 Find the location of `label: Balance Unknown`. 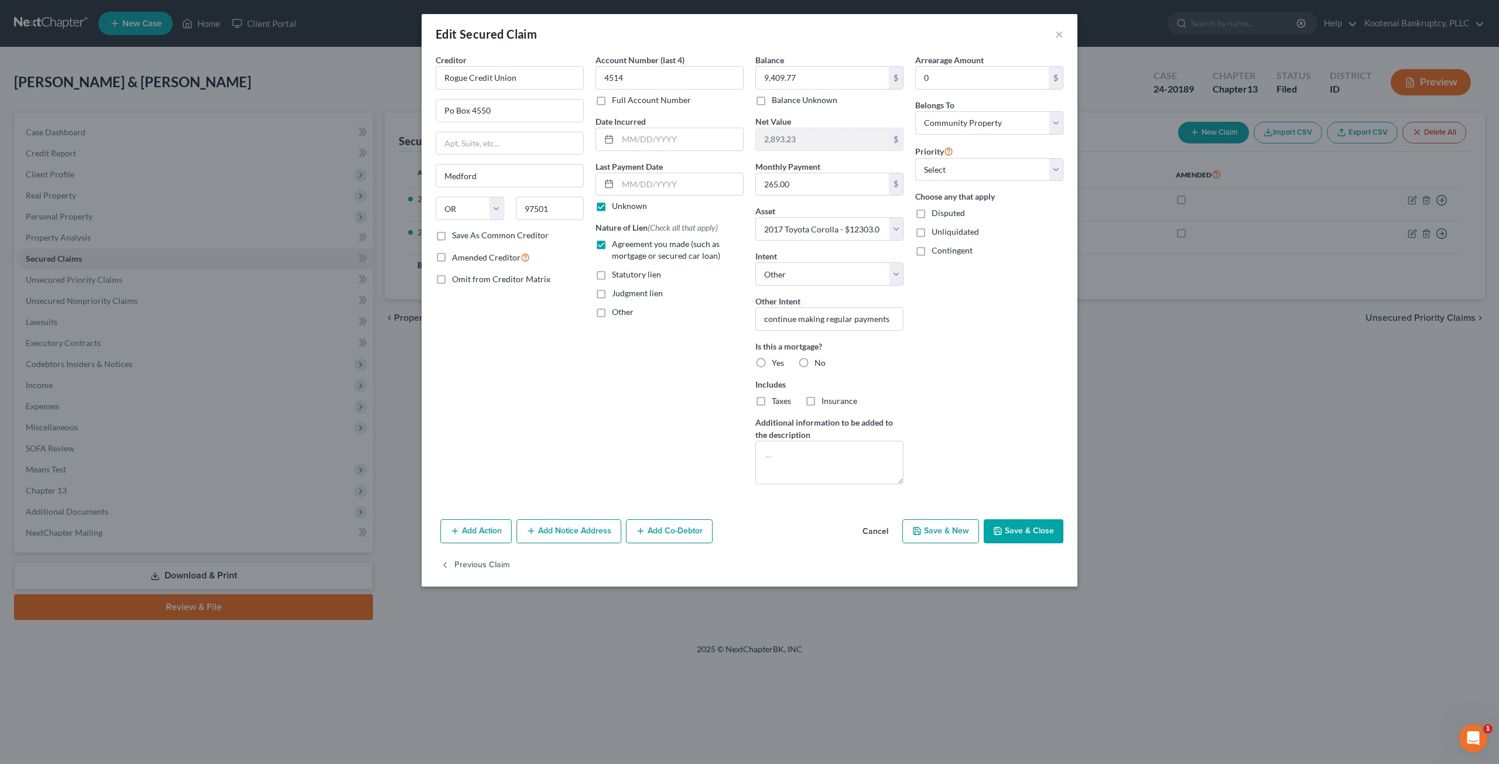

label: Balance Unknown is located at coordinates (805, 100).